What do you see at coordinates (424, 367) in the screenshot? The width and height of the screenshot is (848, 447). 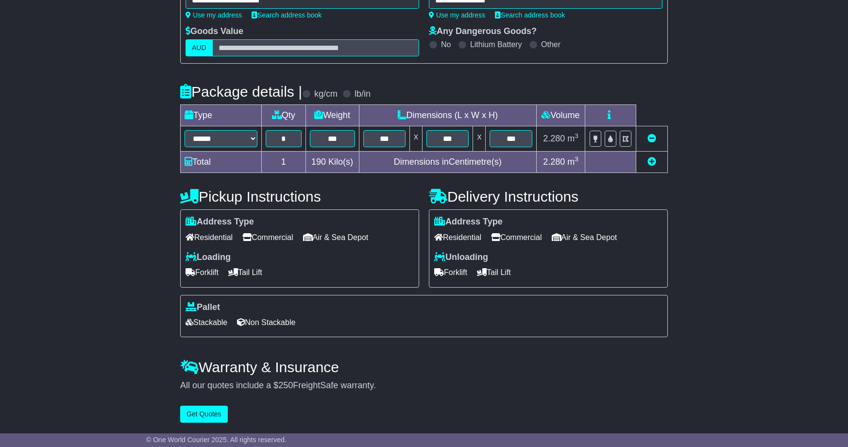 I see `h4: Warranty & Insurance` at bounding box center [424, 367].